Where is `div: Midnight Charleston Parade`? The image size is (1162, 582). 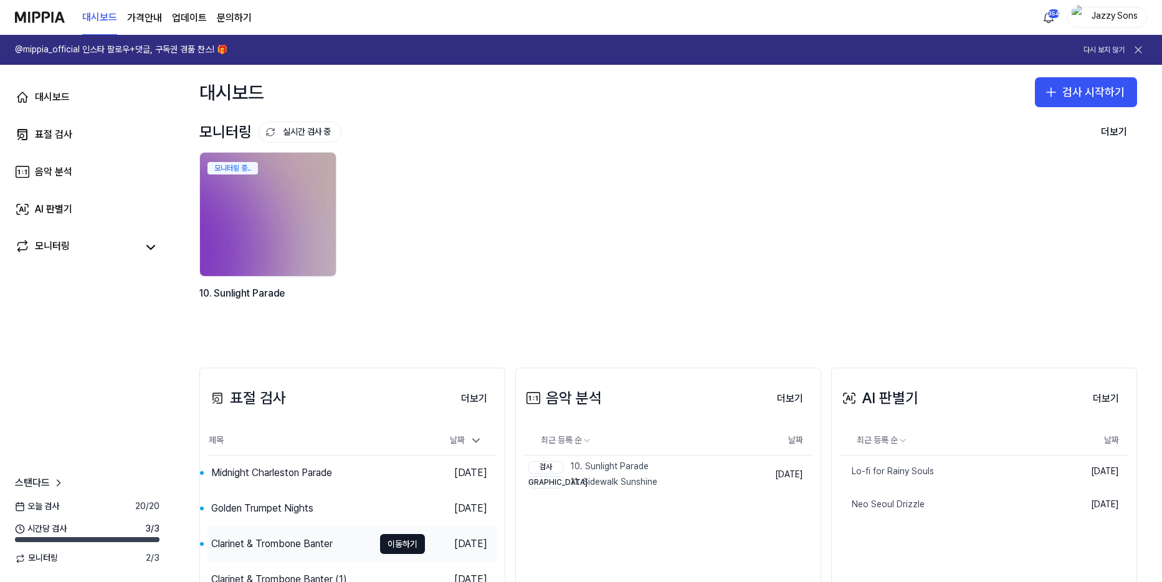 div: Midnight Charleston Parade is located at coordinates (272, 473).